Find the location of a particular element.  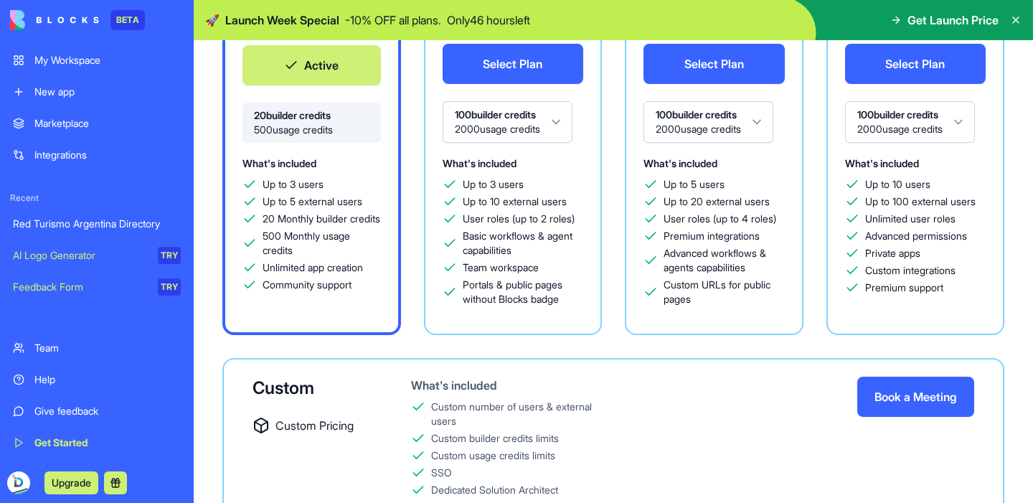

span: Custom integrations is located at coordinates (911, 271).